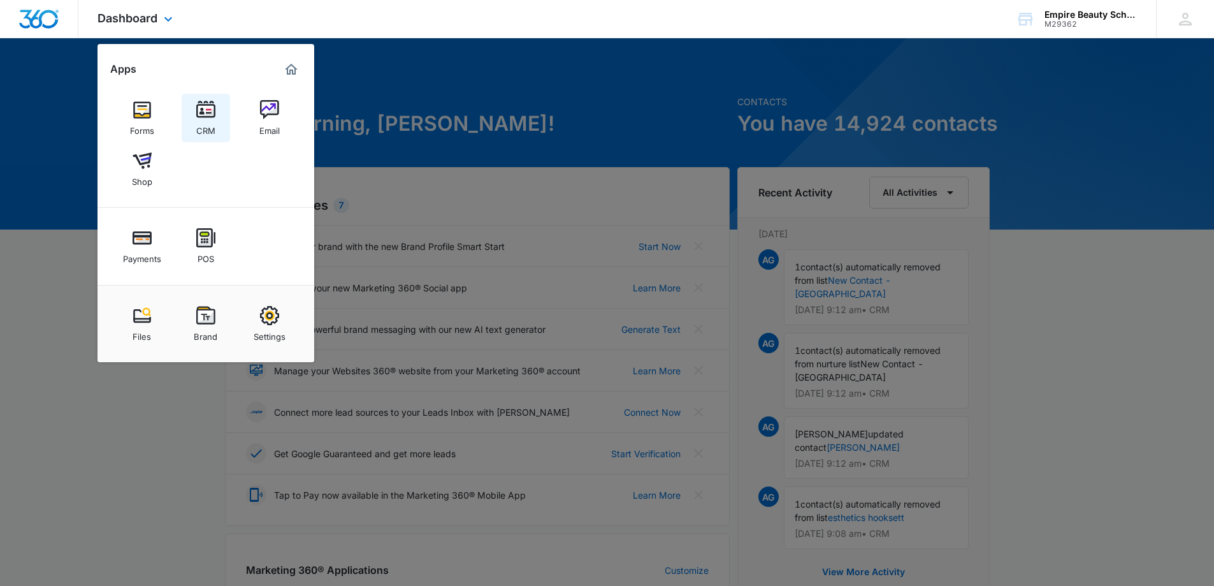 The image size is (1214, 586). Describe the element at coordinates (205, 333) in the screenshot. I see `div: Brand` at that location.